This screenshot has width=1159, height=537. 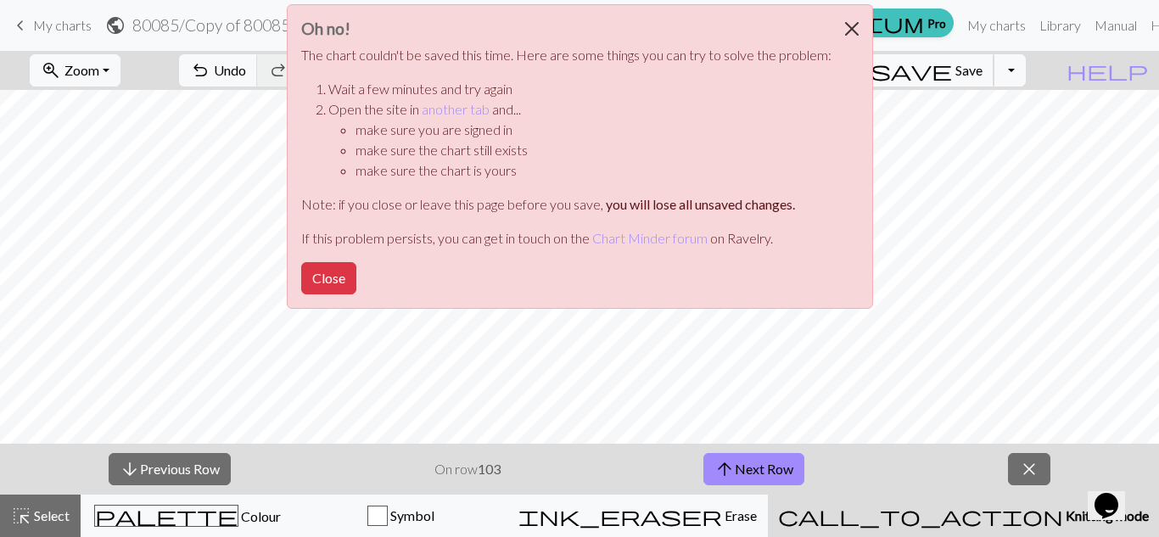 What do you see at coordinates (700, 204) in the screenshot?
I see `strong: you will lose all unsaved changes.` at bounding box center [700, 204].